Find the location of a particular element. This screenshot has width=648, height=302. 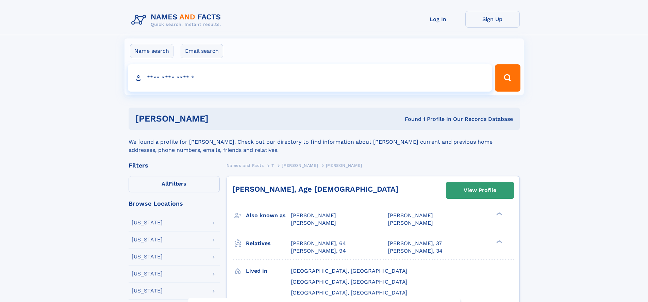

input: search input is located at coordinates (310, 78).